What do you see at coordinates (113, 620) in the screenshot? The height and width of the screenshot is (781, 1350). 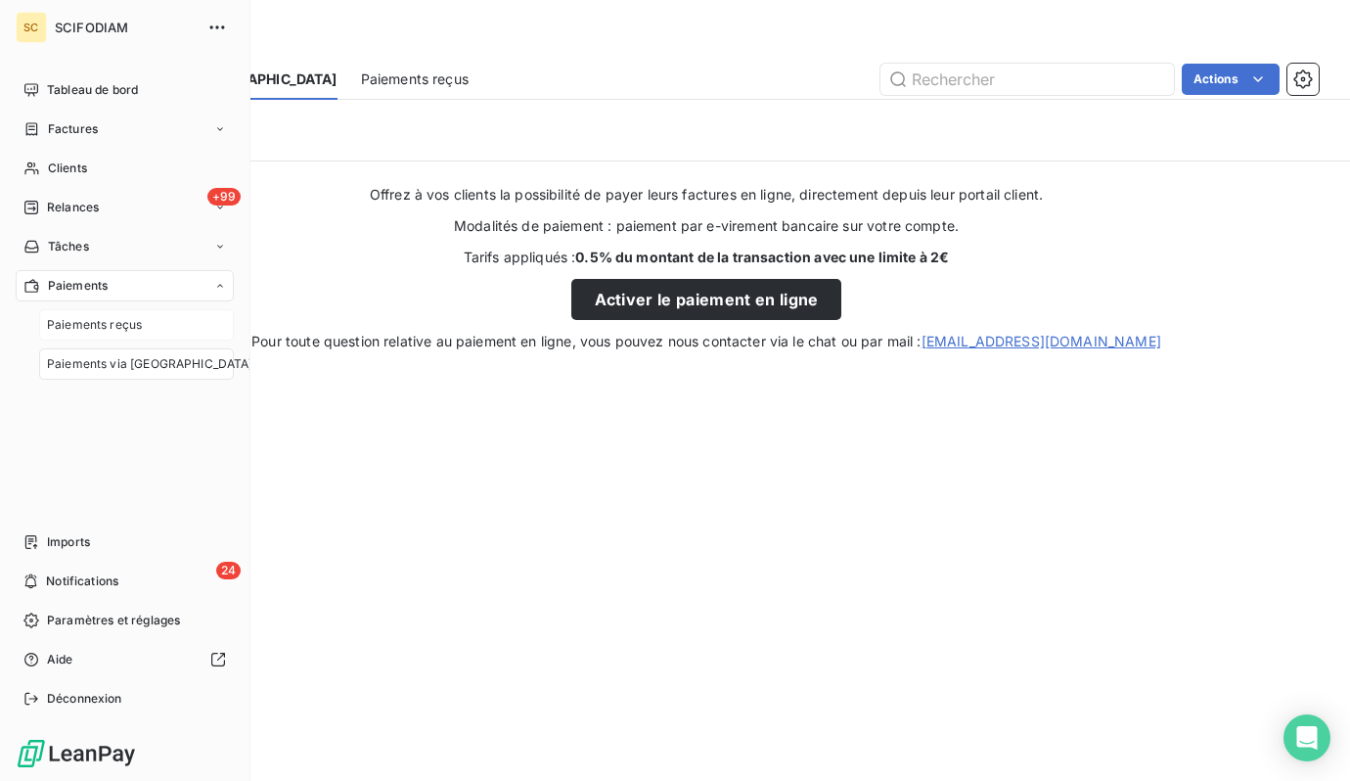 I see `span: Paramètres et réglages` at bounding box center [113, 620].